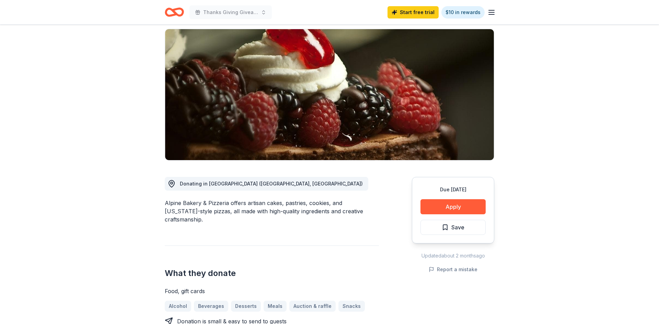 The image size is (659, 324). What do you see at coordinates (330, 95) in the screenshot?
I see `img: Image for Alpine Bakery` at bounding box center [330, 95].